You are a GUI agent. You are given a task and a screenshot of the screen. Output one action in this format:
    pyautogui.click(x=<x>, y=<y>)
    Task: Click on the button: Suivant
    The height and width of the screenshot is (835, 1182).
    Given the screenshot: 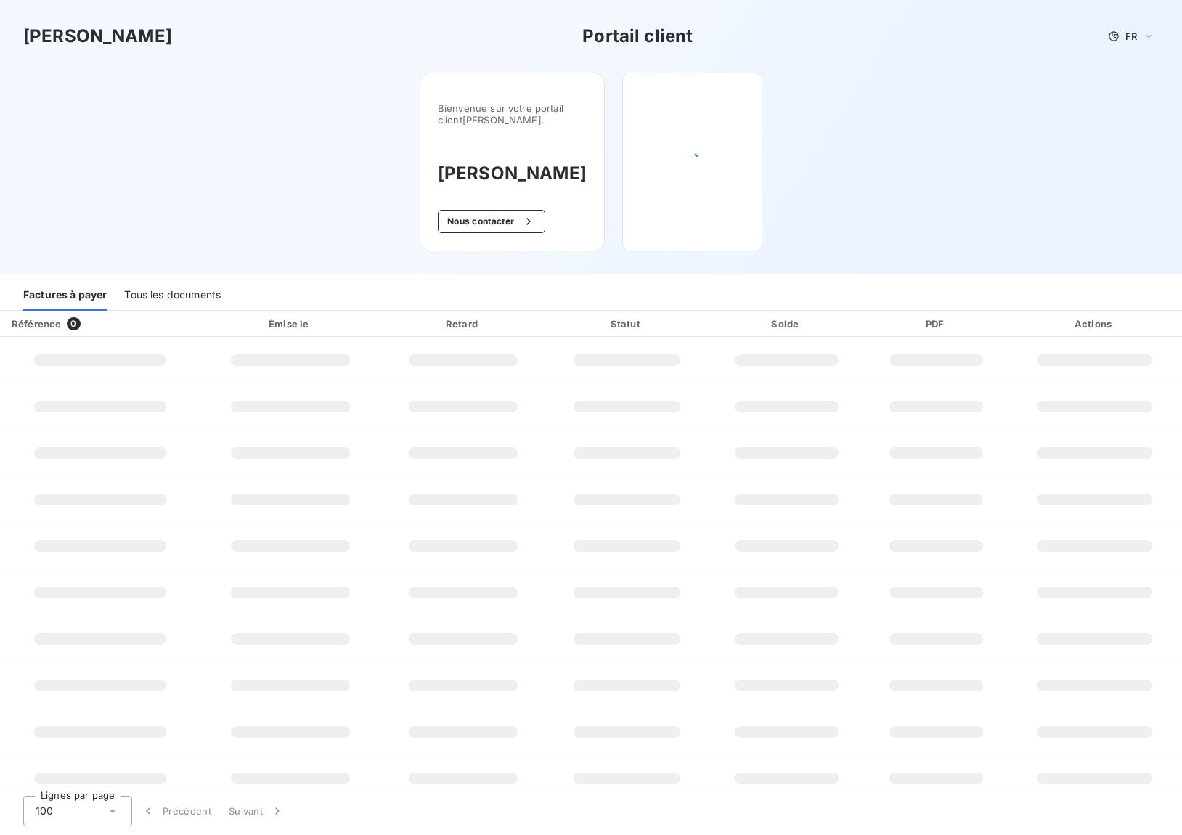 What is the action you would take?
    pyautogui.click(x=256, y=811)
    